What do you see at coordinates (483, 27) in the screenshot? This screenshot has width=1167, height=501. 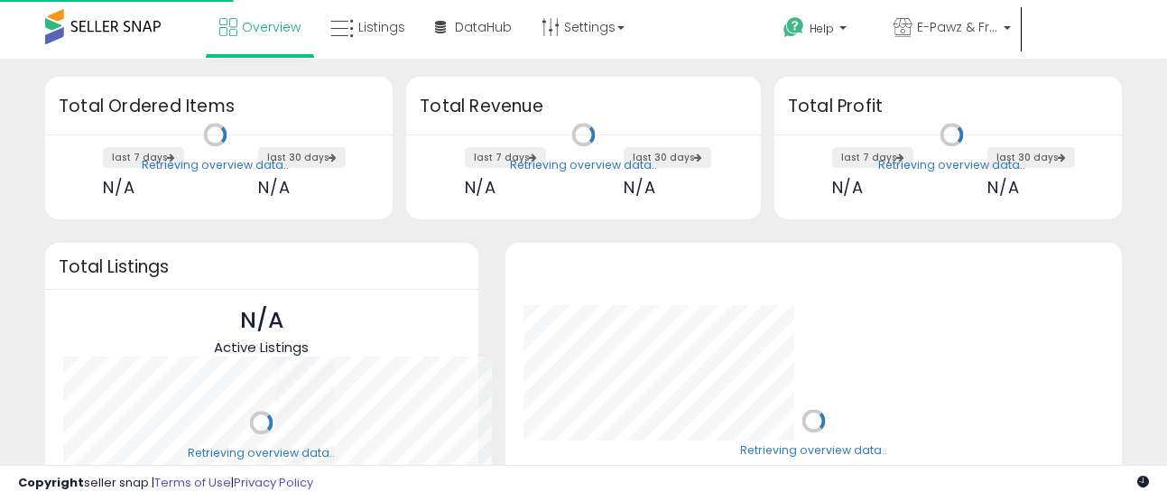 I see `span: DataHub` at bounding box center [483, 27].